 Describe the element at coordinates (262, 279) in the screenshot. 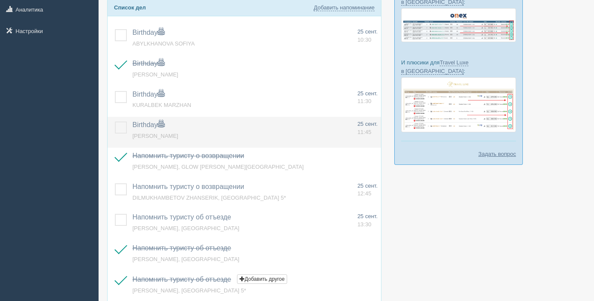

I see `button: Добавить другое` at that location.